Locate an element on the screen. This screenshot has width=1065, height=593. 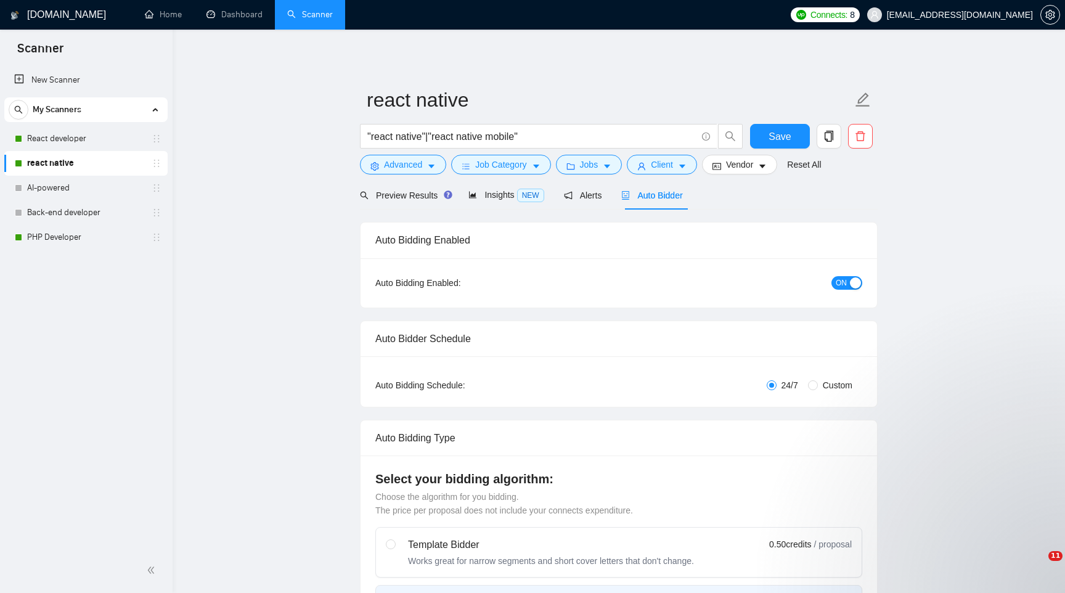
li: My Scanners is located at coordinates (86, 173).